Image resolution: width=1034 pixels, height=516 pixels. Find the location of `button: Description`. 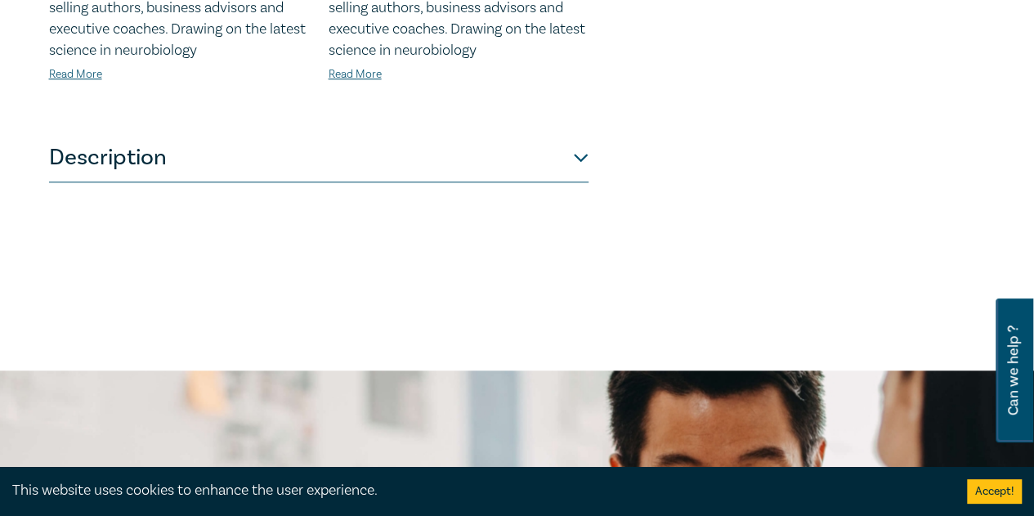

button: Description is located at coordinates (319, 158).